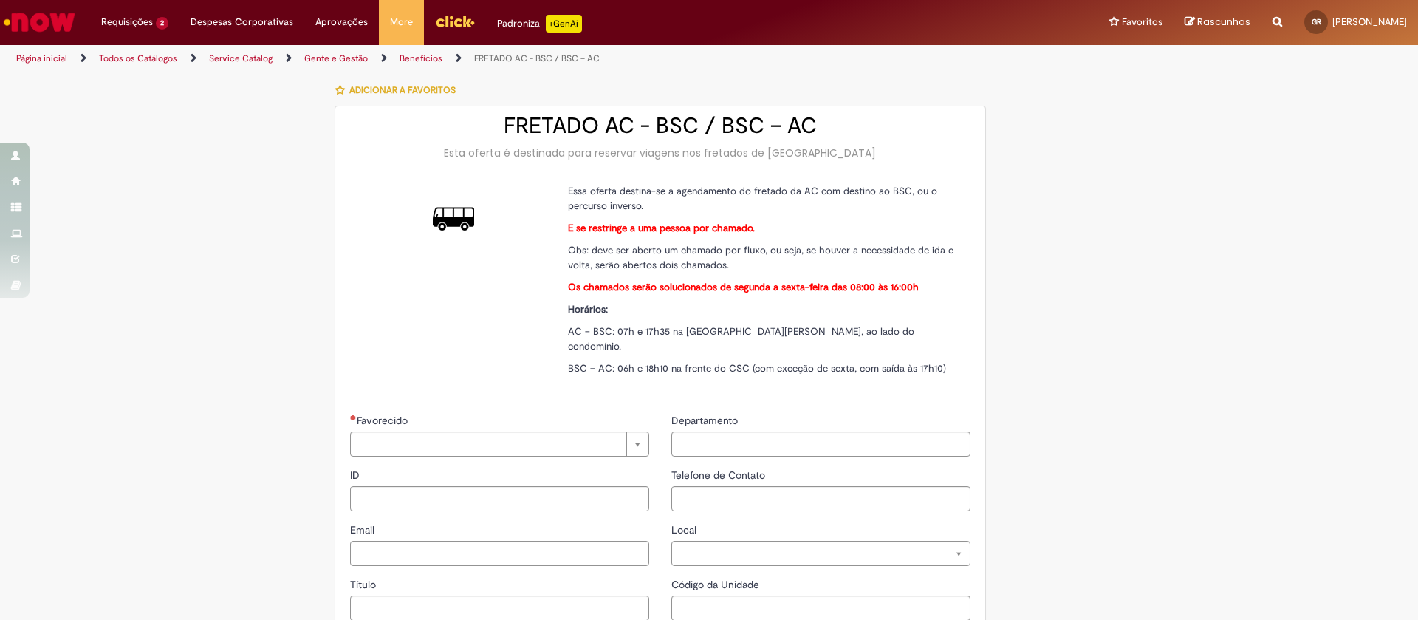 This screenshot has width=1418, height=620. What do you see at coordinates (1316, 21) in the screenshot?
I see `span: GR` at bounding box center [1316, 21].